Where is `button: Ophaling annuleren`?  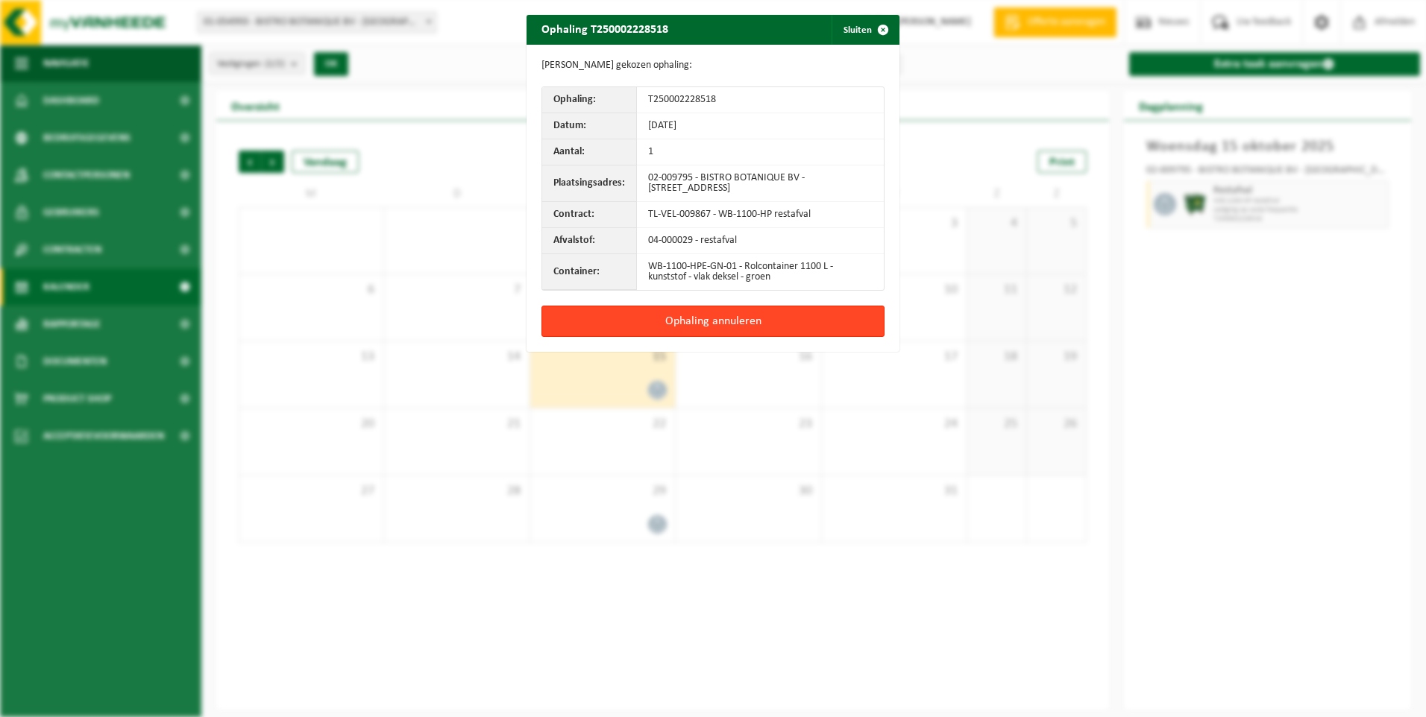
button: Ophaling annuleren is located at coordinates (713, 321).